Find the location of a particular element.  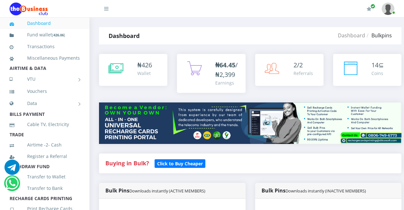

strong: Dashboard is located at coordinates (124, 36).